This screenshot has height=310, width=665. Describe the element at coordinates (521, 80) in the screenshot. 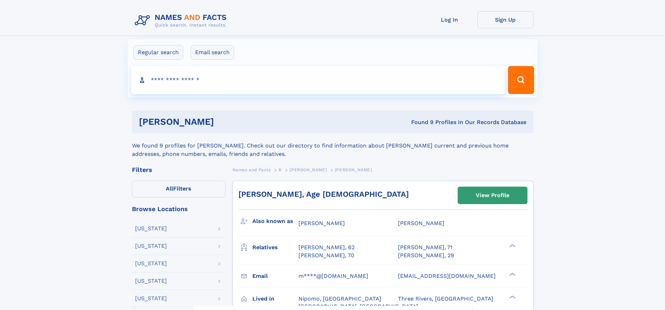

I see `button: Search Button` at that location.